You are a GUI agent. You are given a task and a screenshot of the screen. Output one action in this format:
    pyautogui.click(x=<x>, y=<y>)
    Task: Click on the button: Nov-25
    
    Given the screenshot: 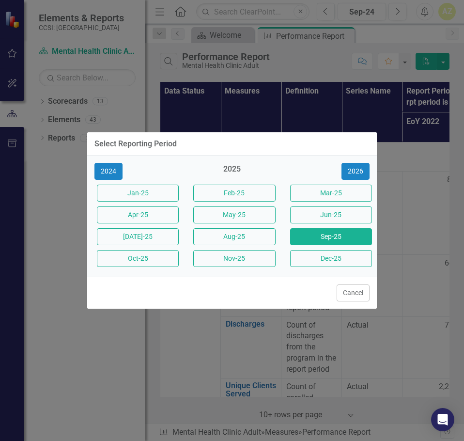 What is the action you would take?
    pyautogui.click(x=234, y=258)
    